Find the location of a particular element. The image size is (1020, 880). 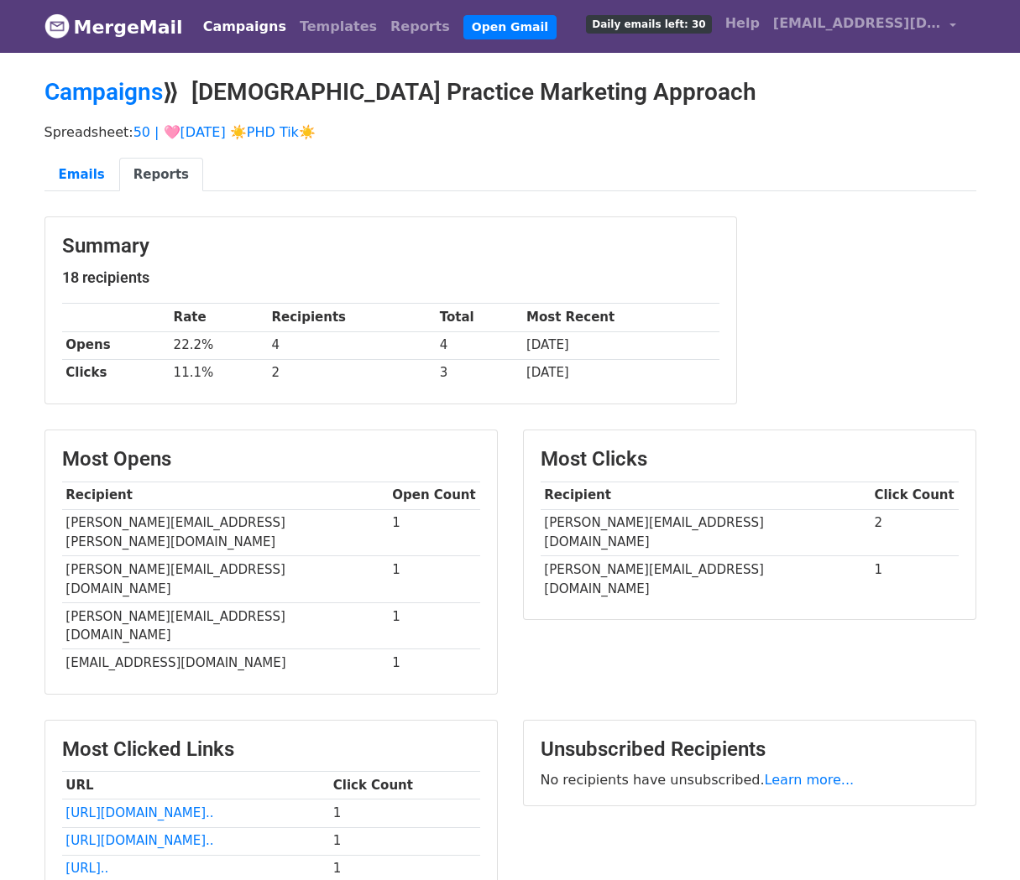

h3: Unsubscribed Recipients is located at coordinates (749, 749).